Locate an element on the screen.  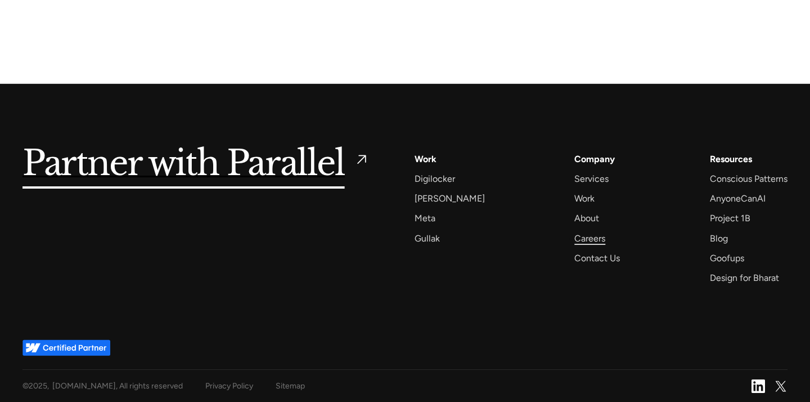
a: Careers is located at coordinates (590, 238).